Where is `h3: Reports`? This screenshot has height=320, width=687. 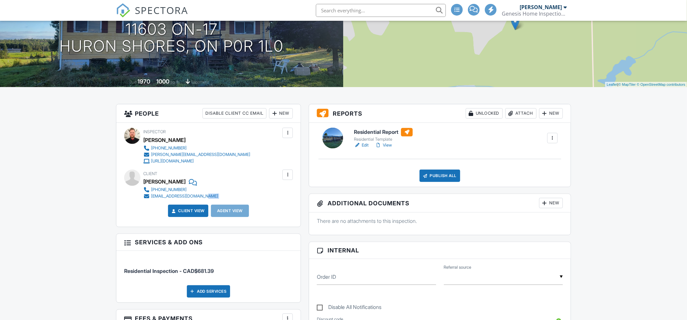
h3: Reports is located at coordinates (439, 113).